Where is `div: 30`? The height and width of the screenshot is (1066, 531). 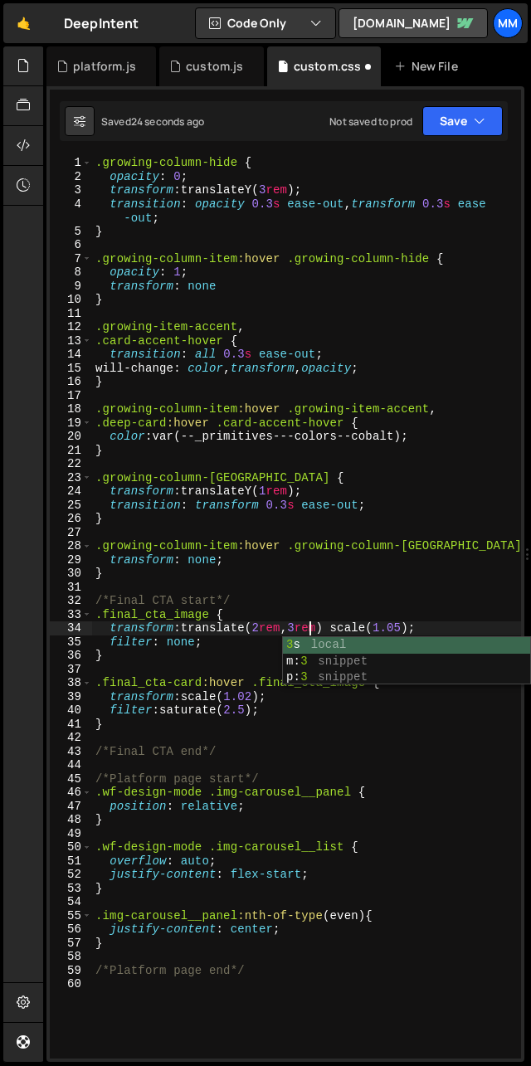 div: 30 is located at coordinates (71, 573).